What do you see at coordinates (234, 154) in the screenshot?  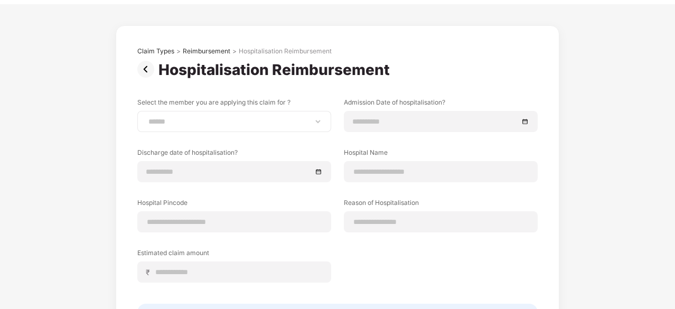 I see `label: Discharge date of hospitalisation?` at bounding box center [234, 154].